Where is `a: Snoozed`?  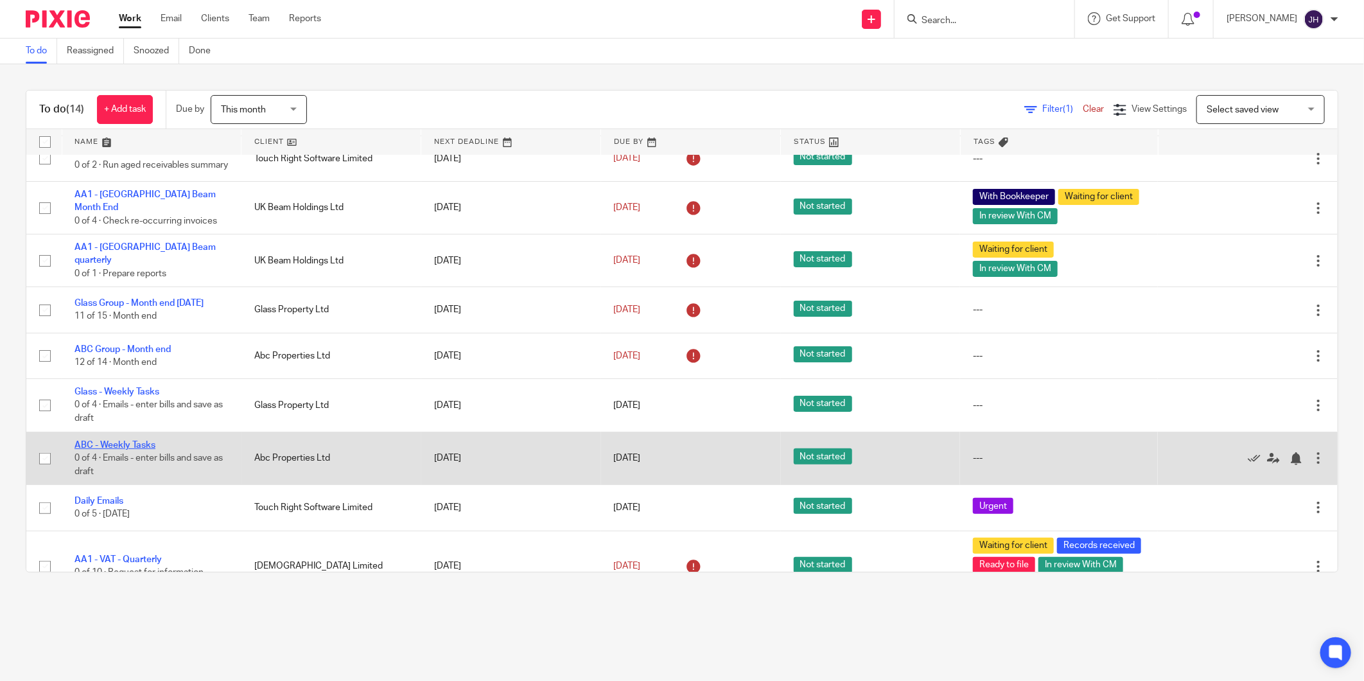 a: Snoozed is located at coordinates (156, 51).